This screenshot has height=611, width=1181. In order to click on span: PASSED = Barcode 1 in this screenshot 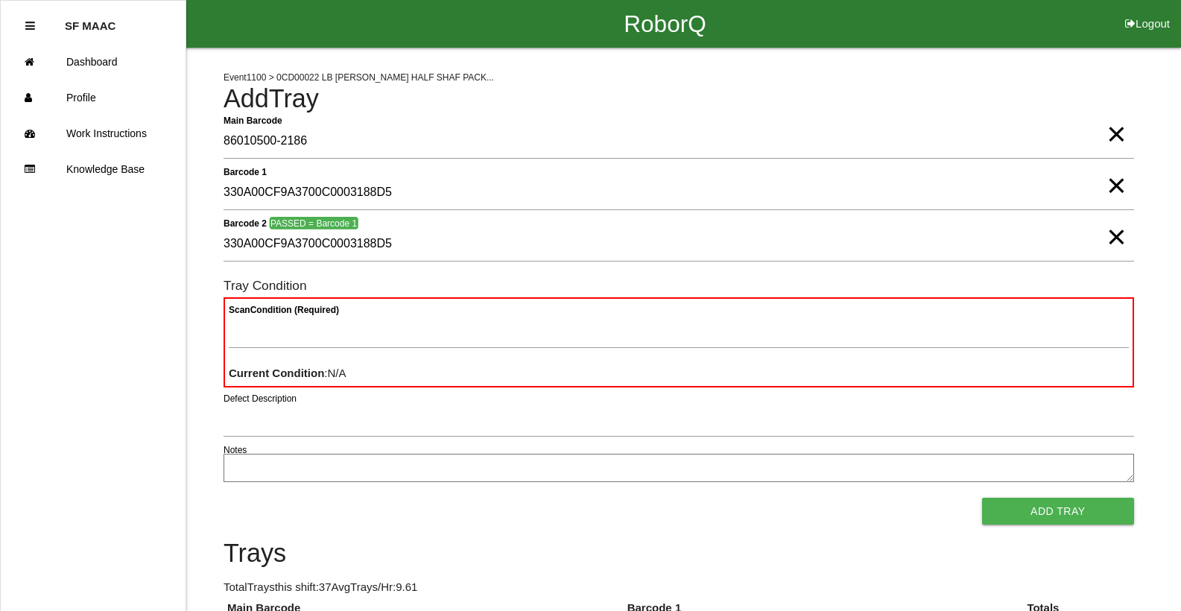, I will do `click(313, 223)`.